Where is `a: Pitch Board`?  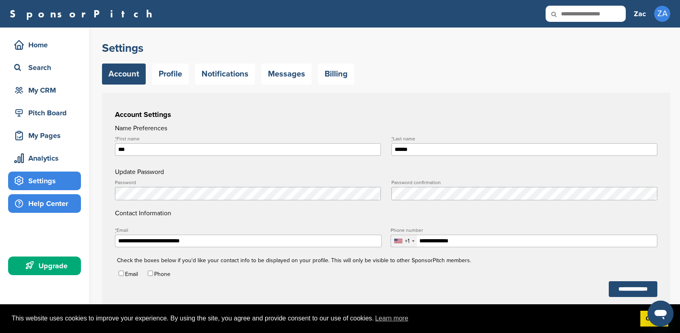
a: Pitch Board is located at coordinates (44, 113).